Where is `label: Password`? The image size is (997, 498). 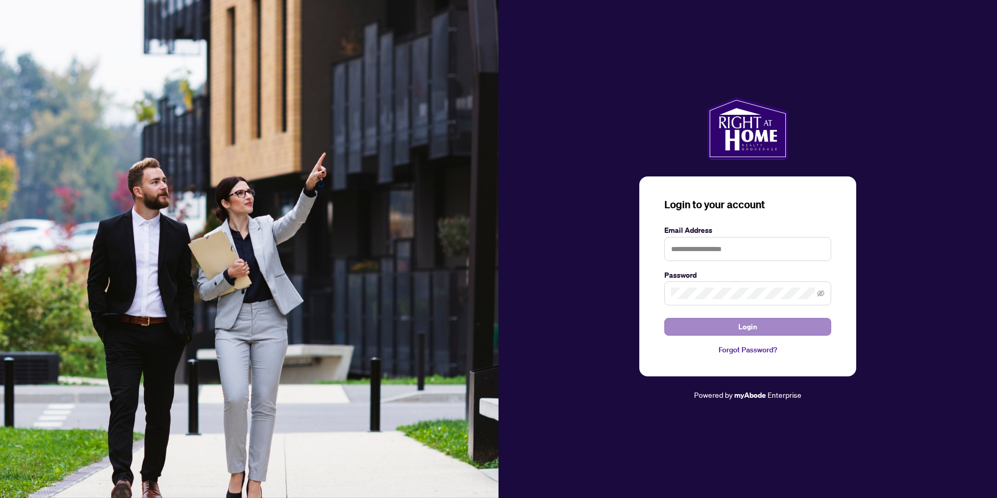
label: Password is located at coordinates (748, 275).